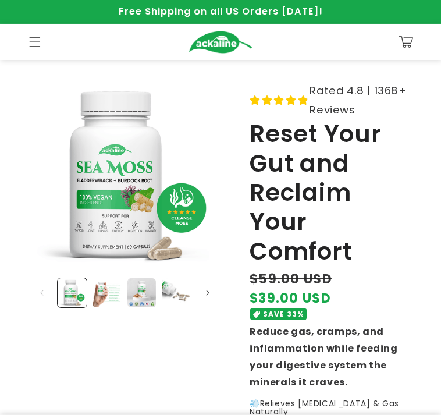 This screenshot has width=441, height=415. Describe the element at coordinates (291, 279) in the screenshot. I see `s: $59.00 USD` at that location.